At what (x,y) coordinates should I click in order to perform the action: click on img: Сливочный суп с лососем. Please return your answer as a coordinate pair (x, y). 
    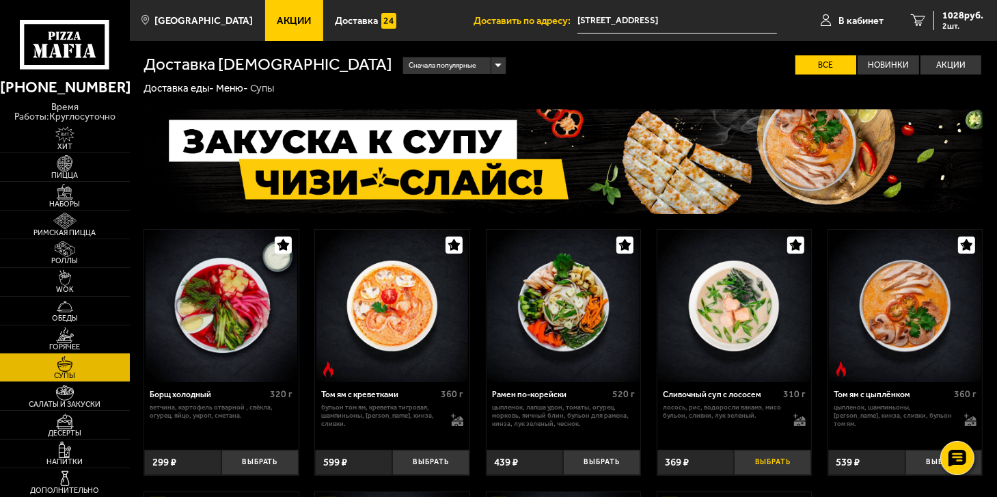
    Looking at the image, I should click on (734, 305).